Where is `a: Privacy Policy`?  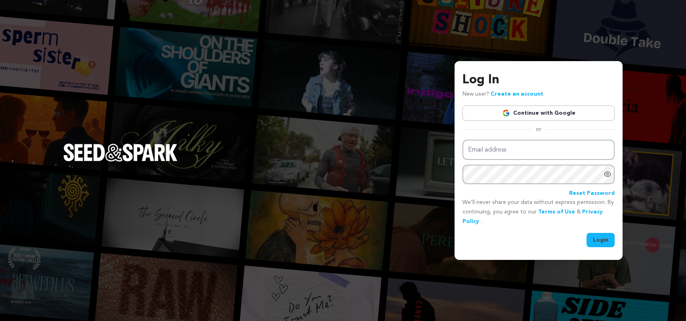
a: Privacy Policy is located at coordinates (533, 216).